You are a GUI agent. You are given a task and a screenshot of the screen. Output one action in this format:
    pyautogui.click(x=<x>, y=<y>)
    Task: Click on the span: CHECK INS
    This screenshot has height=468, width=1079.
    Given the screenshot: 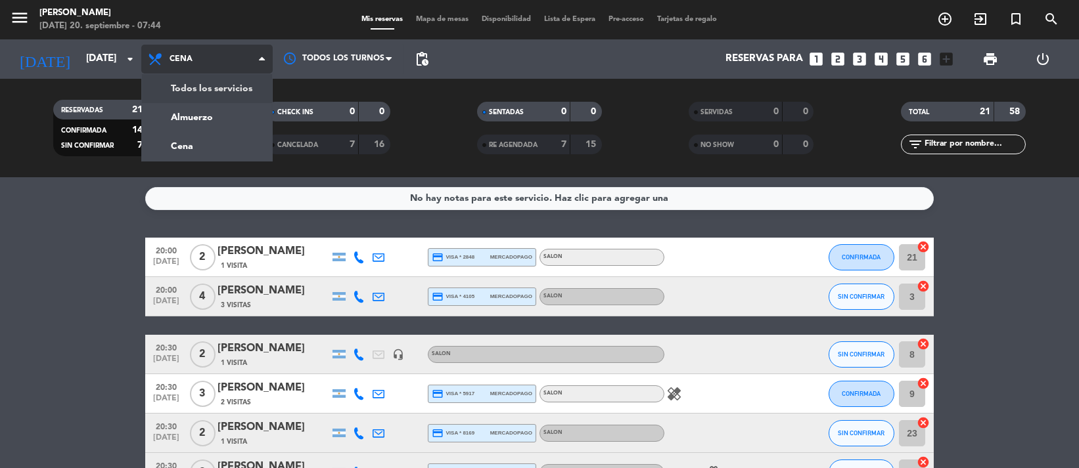 What is the action you would take?
    pyautogui.click(x=295, y=112)
    